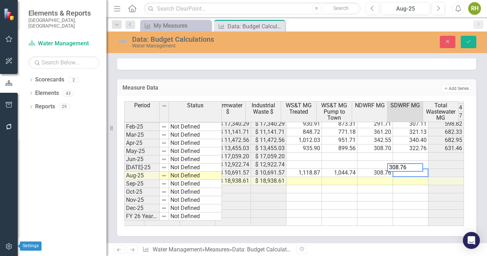  Describe the element at coordinates (263, 109) in the screenshot. I see `span: Industrial Waste $` at that location.